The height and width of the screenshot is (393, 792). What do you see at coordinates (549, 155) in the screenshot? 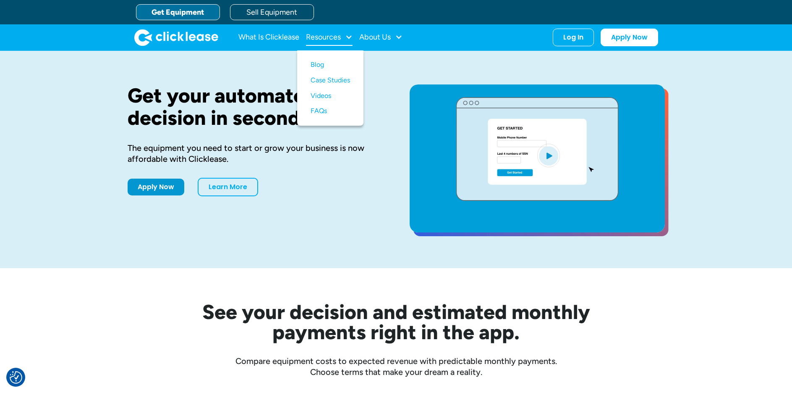
I see `img: Blue play button logo on a light blue circular background` at bounding box center [549, 155].